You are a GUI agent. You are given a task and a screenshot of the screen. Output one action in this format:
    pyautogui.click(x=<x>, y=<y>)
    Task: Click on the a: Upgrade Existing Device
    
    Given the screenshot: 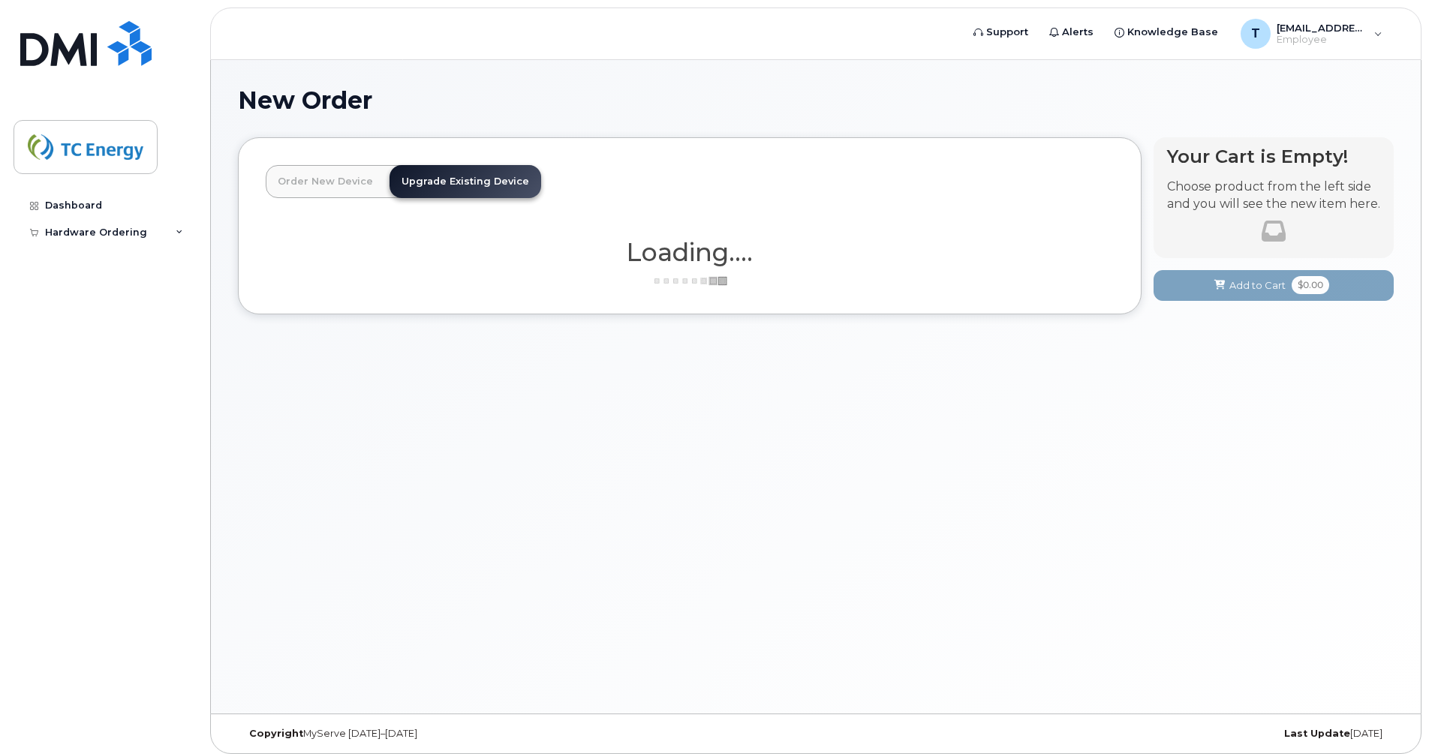 What is the action you would take?
    pyautogui.click(x=465, y=182)
    